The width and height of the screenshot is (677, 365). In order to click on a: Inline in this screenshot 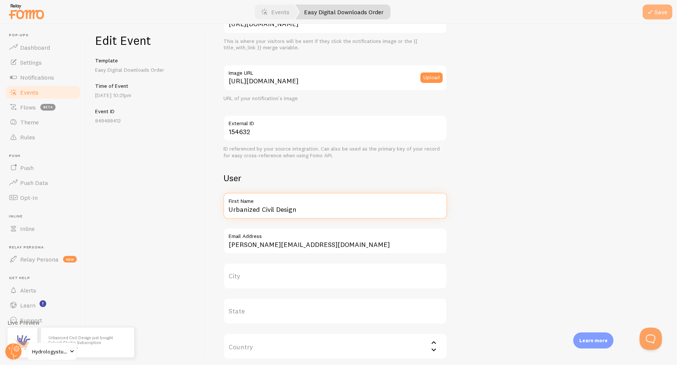, I will do `click(43, 228)`.